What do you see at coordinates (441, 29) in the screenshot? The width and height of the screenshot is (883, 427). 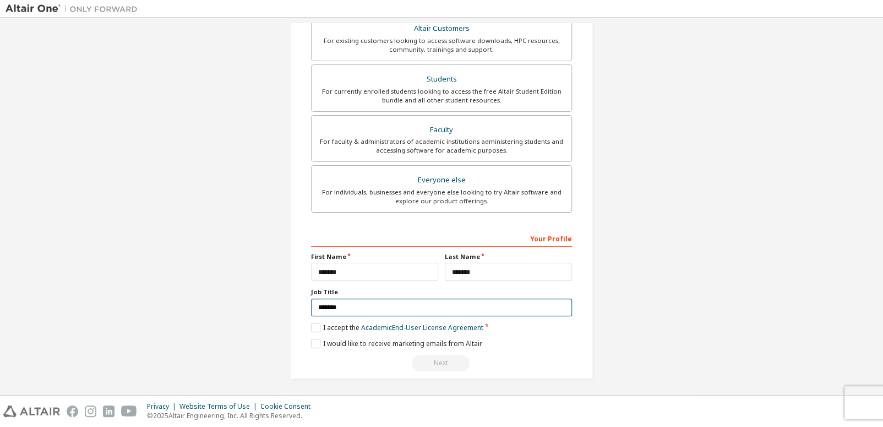 I see `div: Altair Customers` at bounding box center [441, 29].